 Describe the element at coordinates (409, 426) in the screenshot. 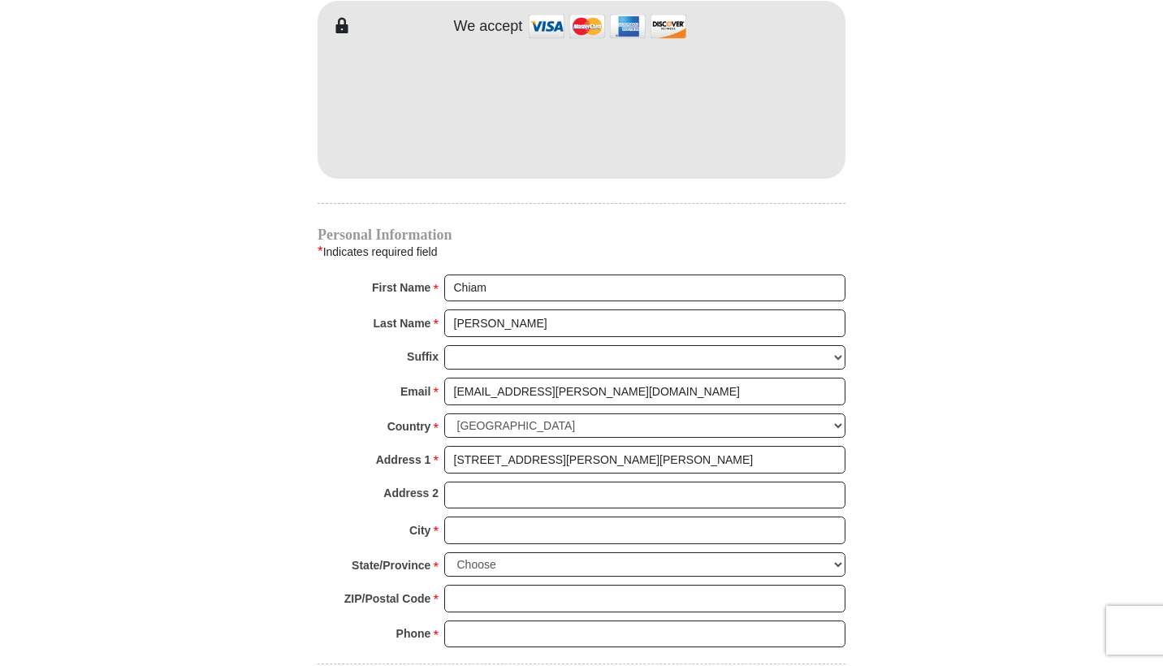

I see `strong: Country` at that location.